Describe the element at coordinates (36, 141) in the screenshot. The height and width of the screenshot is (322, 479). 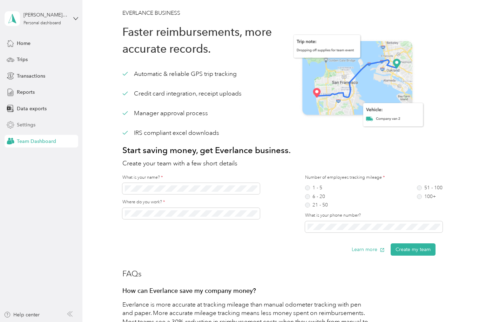
I see `span: Team Dashboard` at that location.